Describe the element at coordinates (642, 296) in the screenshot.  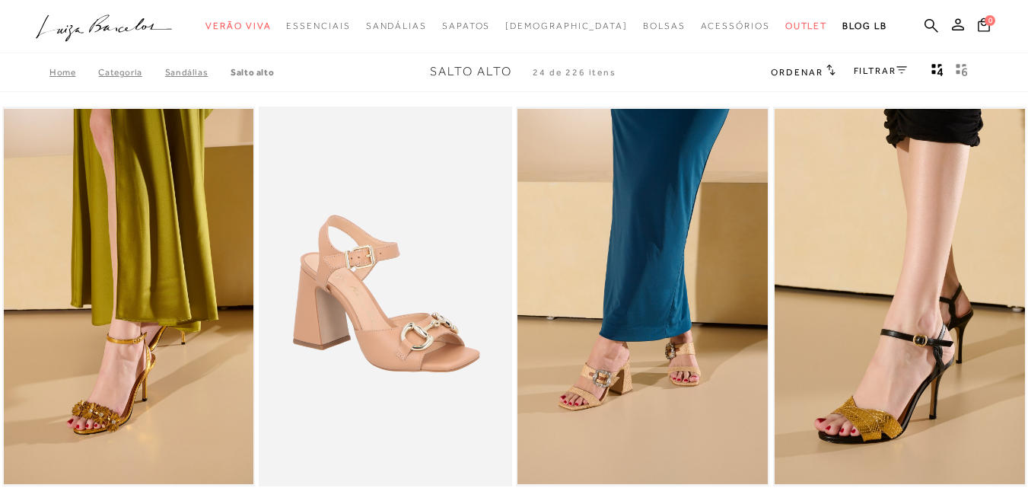
I see `img: SANDÁLIA COM SALTO ALTO BLOCO EM PALHA NATURAL COM FIVELA DE CRISTAL` at that location.